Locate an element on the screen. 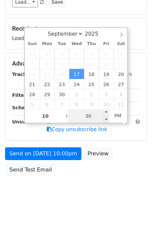 Image resolution: width=152 pixels, height=225 pixels. span: October 6, 2025 is located at coordinates (47, 104).